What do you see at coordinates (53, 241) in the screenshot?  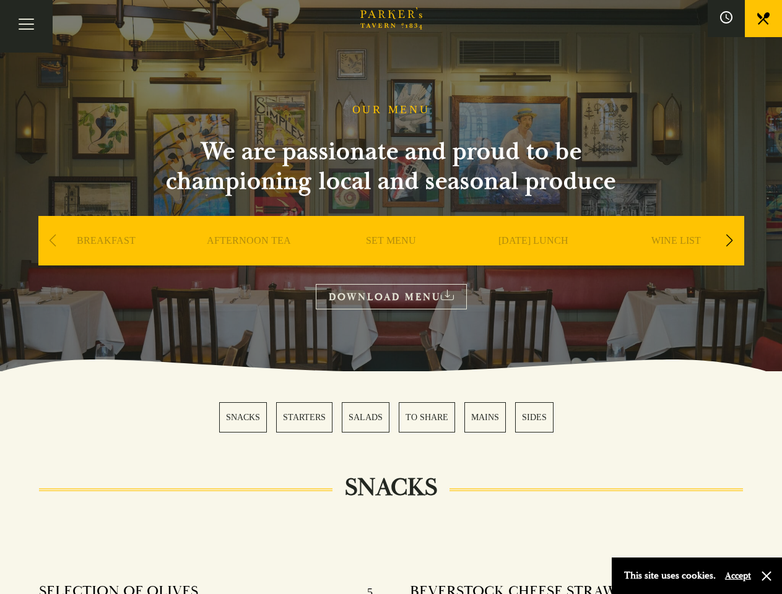 I see `div: Previous slide` at bounding box center [53, 241].